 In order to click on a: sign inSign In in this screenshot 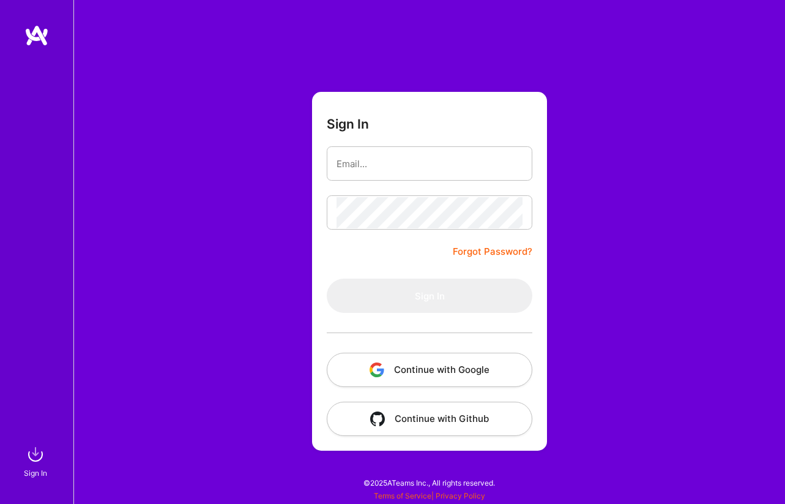, I will do `click(37, 460)`.